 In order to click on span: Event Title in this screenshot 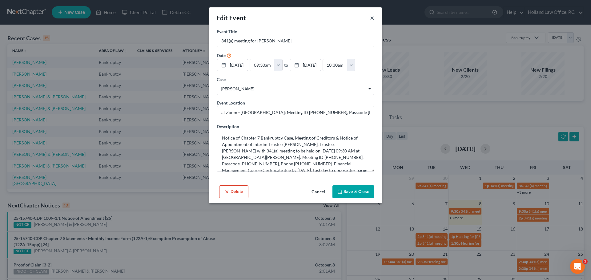, I will do `click(227, 31)`.